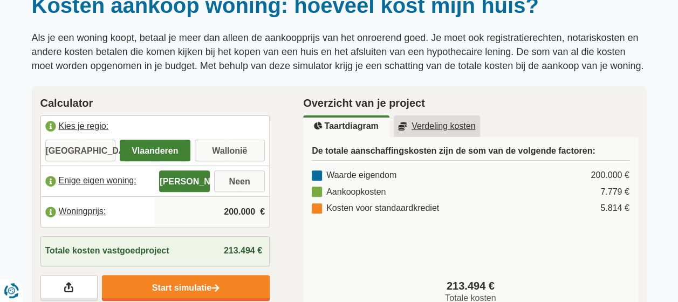  What do you see at coordinates (375, 208) in the screenshot?
I see `div: Kosten voor standaardkrediet` at bounding box center [375, 208].